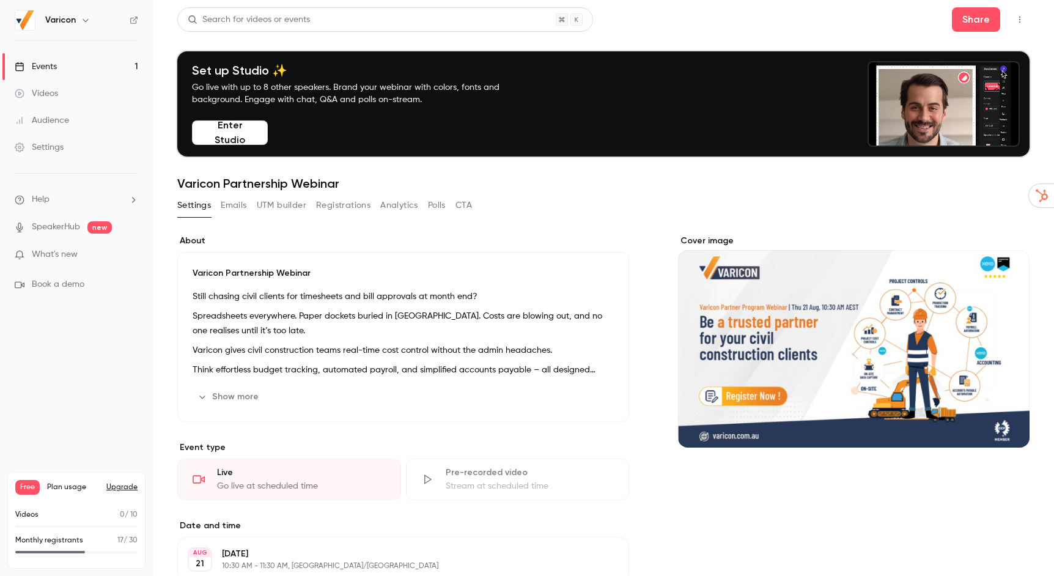  What do you see at coordinates (56, 227) in the screenshot?
I see `a: SpeakerHub` at bounding box center [56, 227].